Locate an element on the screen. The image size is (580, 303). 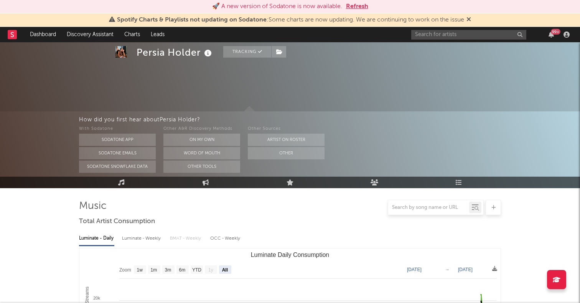
div: Persia Holder is located at coordinates (175, 52).